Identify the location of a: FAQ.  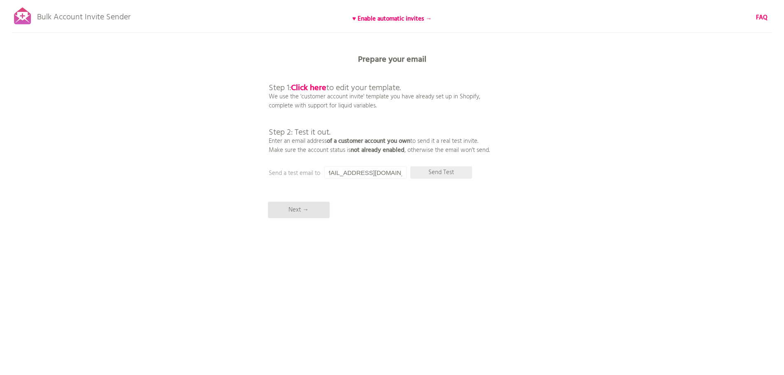
(762, 18).